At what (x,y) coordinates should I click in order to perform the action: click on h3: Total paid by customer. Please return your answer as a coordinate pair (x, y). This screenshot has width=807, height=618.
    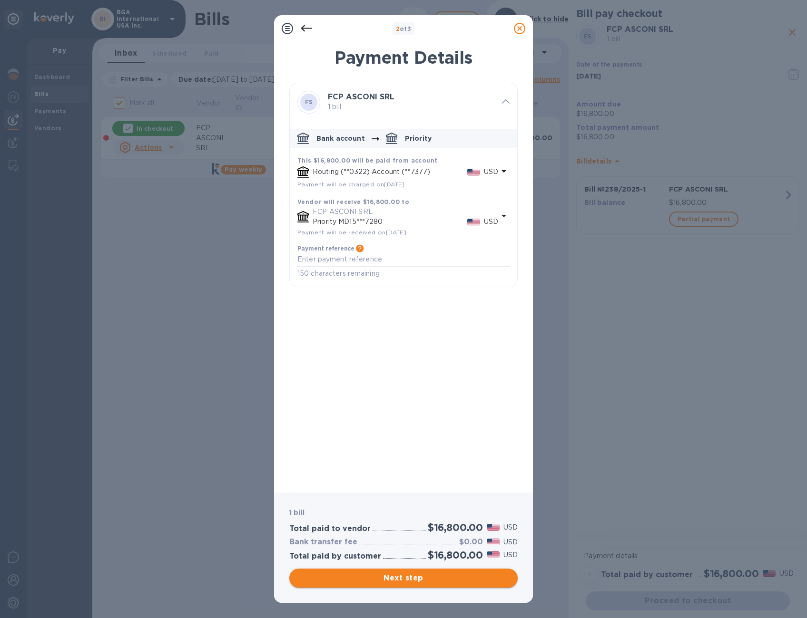
    Looking at the image, I should click on (335, 556).